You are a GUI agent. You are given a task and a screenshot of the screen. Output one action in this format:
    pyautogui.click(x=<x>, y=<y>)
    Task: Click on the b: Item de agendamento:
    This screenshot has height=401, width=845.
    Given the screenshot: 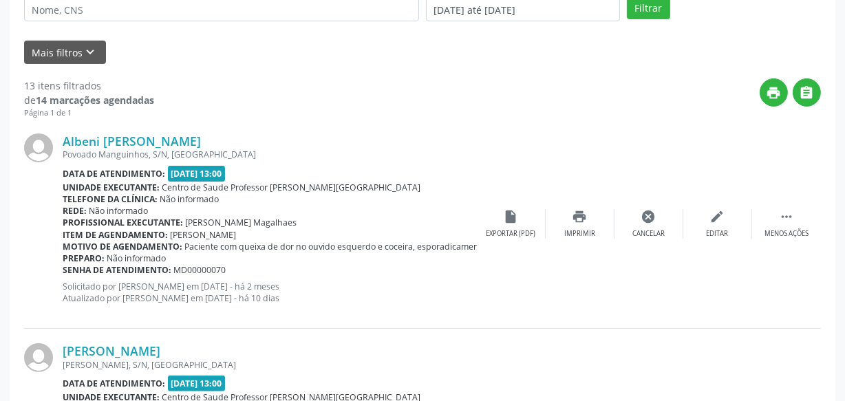 What is the action you would take?
    pyautogui.click(x=115, y=235)
    